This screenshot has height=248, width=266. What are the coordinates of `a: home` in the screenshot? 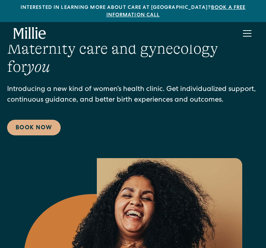 It's located at (30, 33).